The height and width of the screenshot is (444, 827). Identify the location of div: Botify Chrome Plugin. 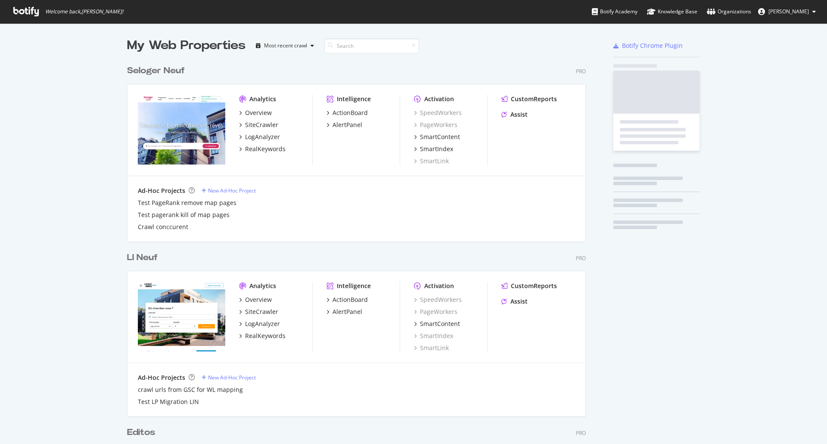
(652, 46).